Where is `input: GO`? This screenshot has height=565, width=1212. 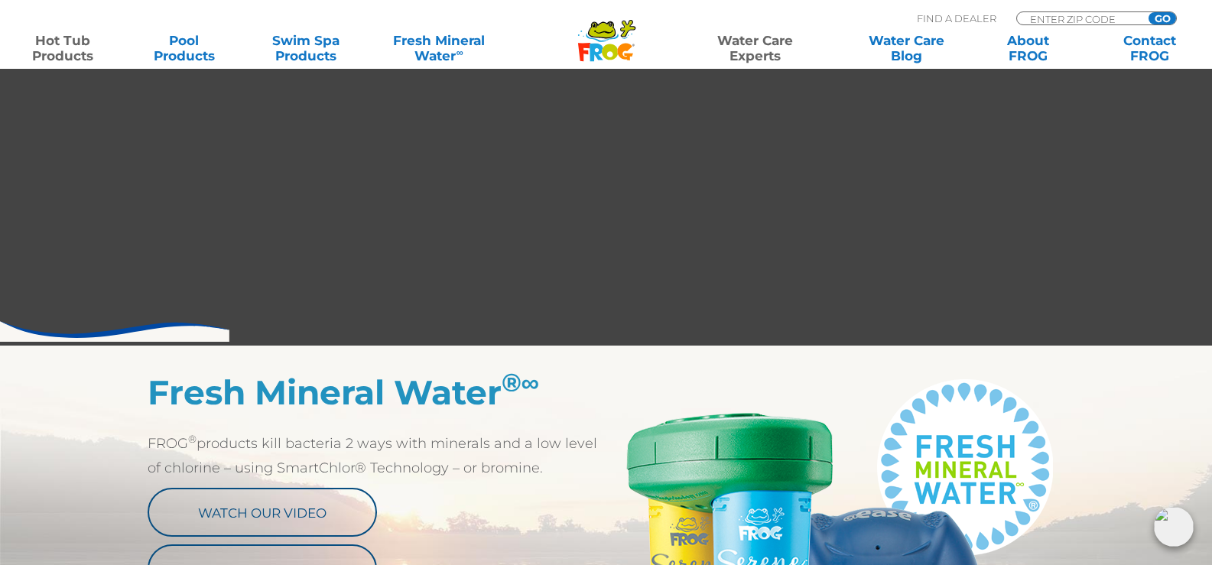 input: GO is located at coordinates (1163, 18).